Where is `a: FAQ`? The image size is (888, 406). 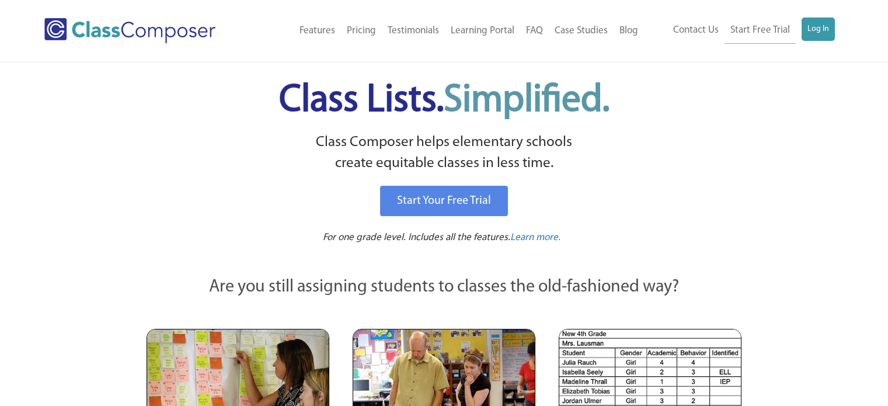 a: FAQ is located at coordinates (534, 31).